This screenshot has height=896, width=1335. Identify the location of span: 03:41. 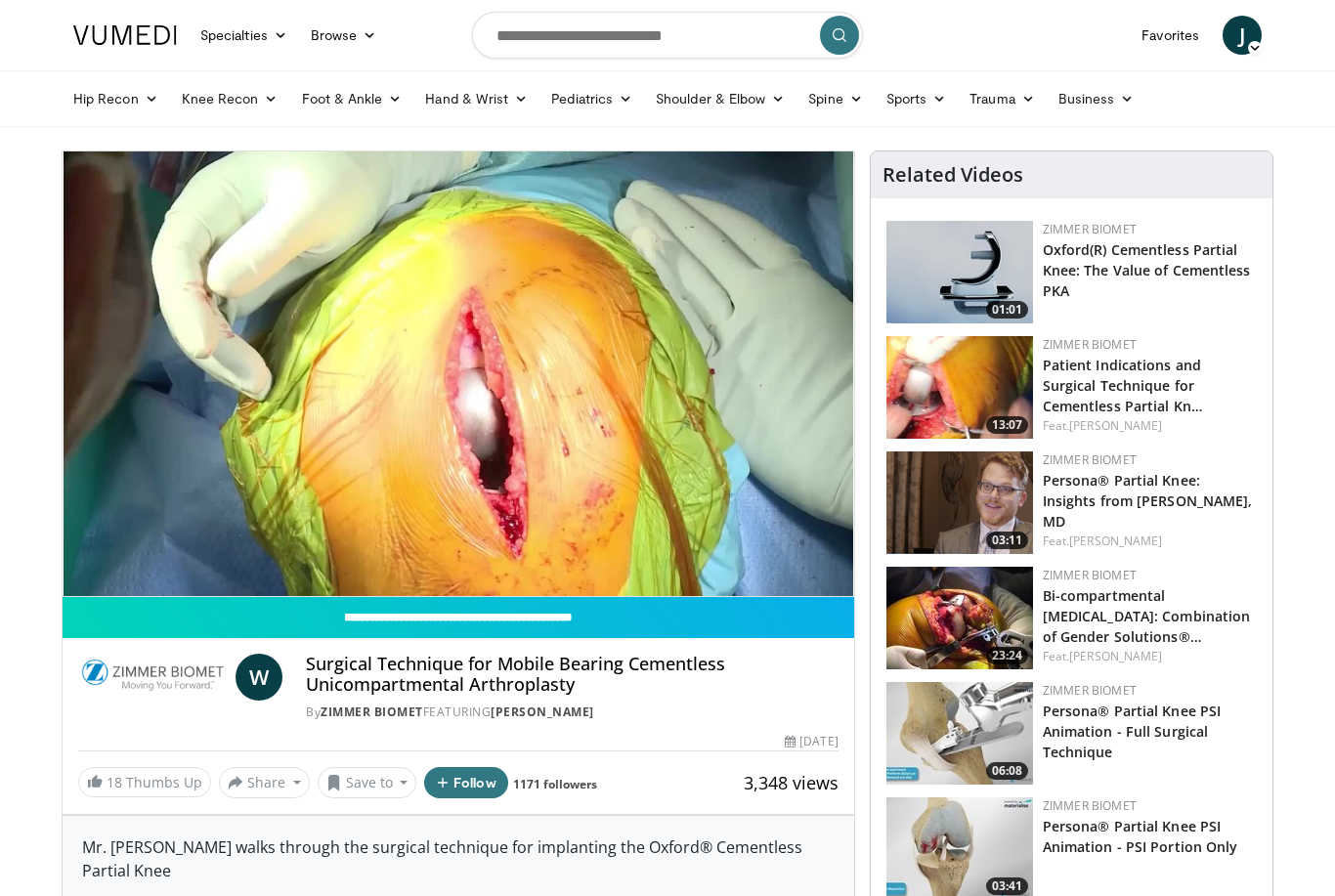
(1006, 886).